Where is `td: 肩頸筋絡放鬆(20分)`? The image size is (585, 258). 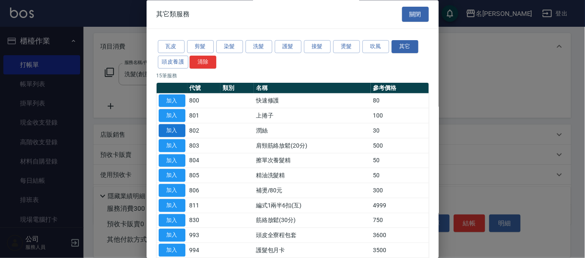
td: 肩頸筋絡放鬆(20分) is located at coordinates (313, 146).